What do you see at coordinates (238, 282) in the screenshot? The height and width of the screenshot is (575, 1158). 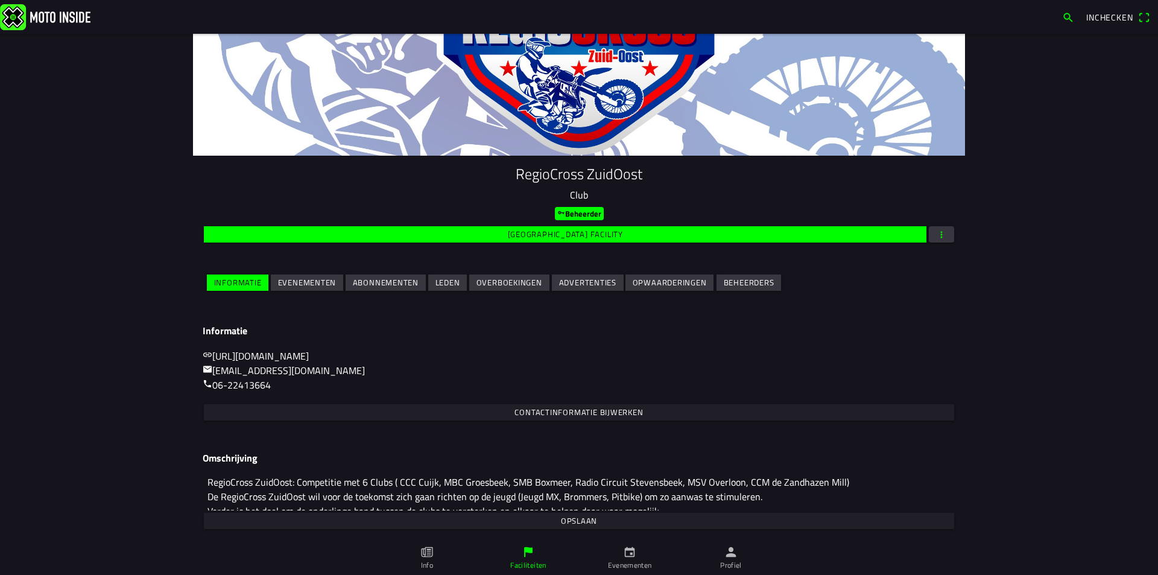 I see `ion-button: Informatie` at bounding box center [238, 282].